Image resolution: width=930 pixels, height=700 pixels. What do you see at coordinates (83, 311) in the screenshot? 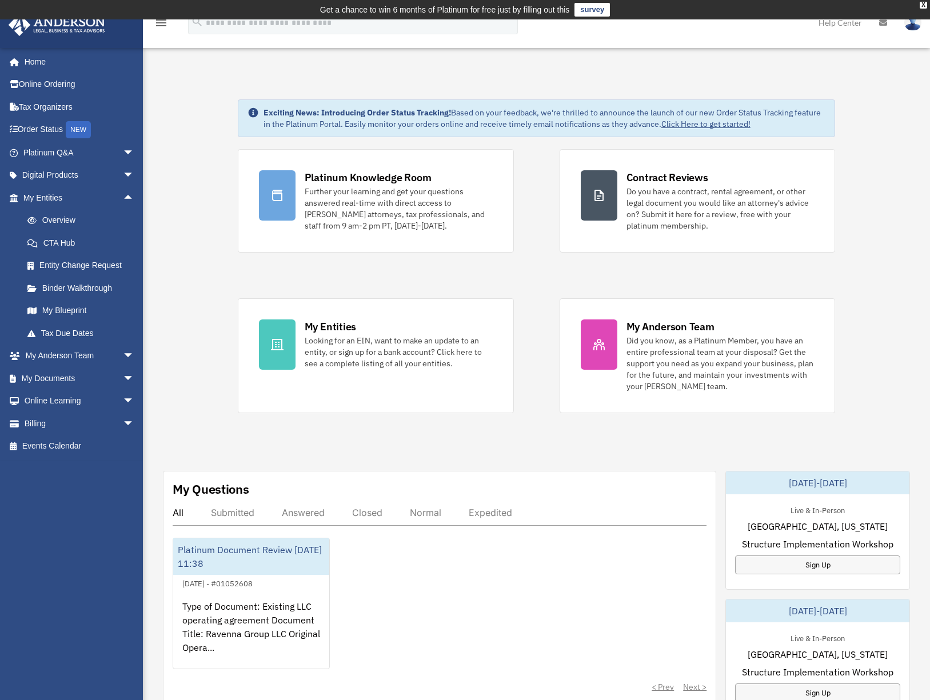
I see `a: My Blueprint` at bounding box center [83, 311].